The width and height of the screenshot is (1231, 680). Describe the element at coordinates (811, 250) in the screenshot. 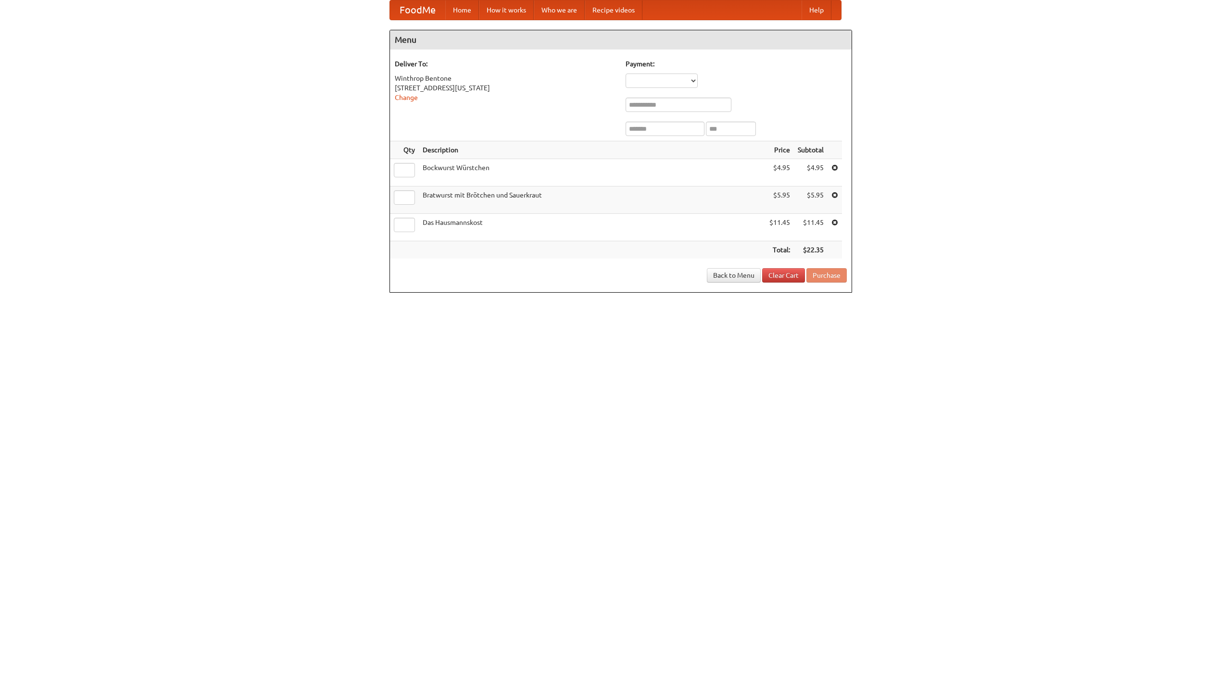

I see `th: $22.35` at that location.